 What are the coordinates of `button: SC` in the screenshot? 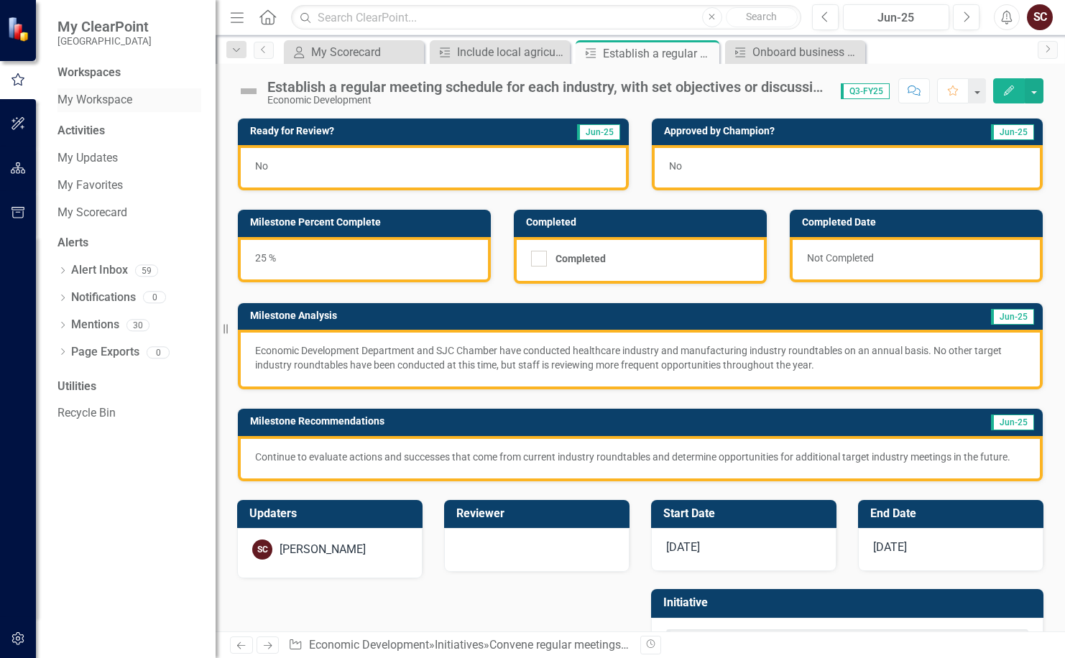 It's located at (1039, 17).